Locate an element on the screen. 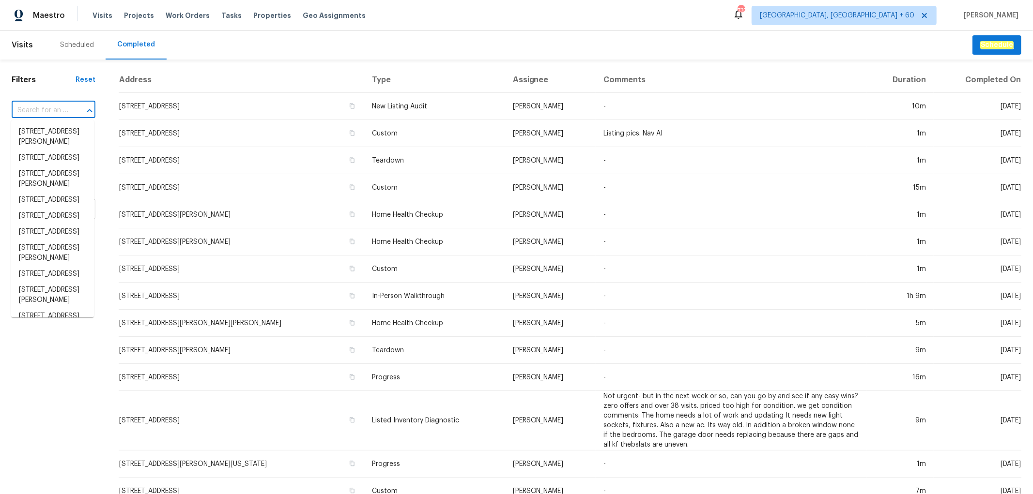 The image size is (1033, 494). td: 16m is located at coordinates (900, 378).